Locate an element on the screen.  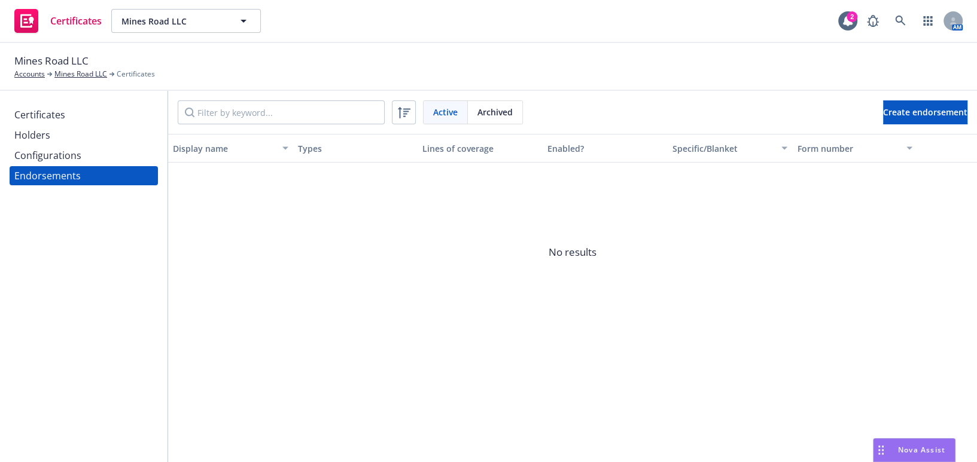
a: Report a Bug is located at coordinates (873, 21).